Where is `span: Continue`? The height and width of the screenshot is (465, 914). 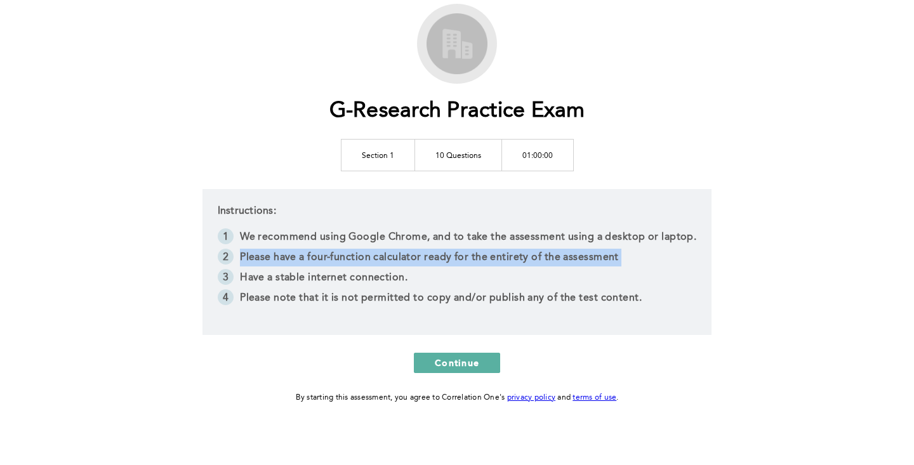 span: Continue is located at coordinates (457, 362).